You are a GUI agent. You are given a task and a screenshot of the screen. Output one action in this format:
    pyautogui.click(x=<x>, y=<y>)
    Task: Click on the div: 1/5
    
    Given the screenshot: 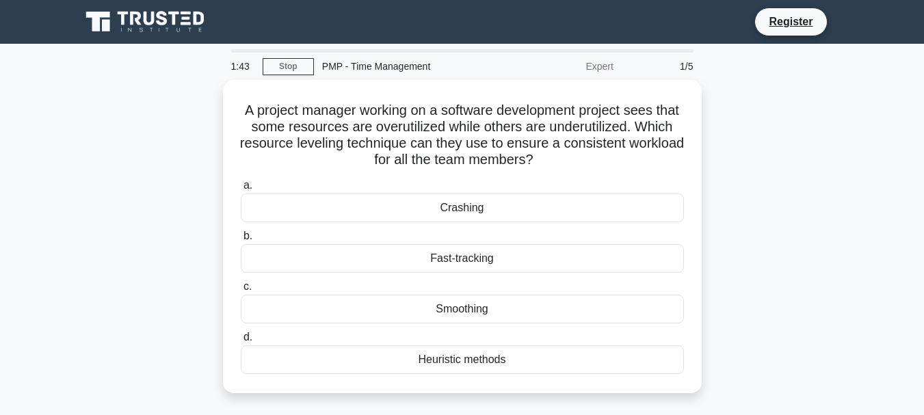 What is the action you would take?
    pyautogui.click(x=661, y=66)
    